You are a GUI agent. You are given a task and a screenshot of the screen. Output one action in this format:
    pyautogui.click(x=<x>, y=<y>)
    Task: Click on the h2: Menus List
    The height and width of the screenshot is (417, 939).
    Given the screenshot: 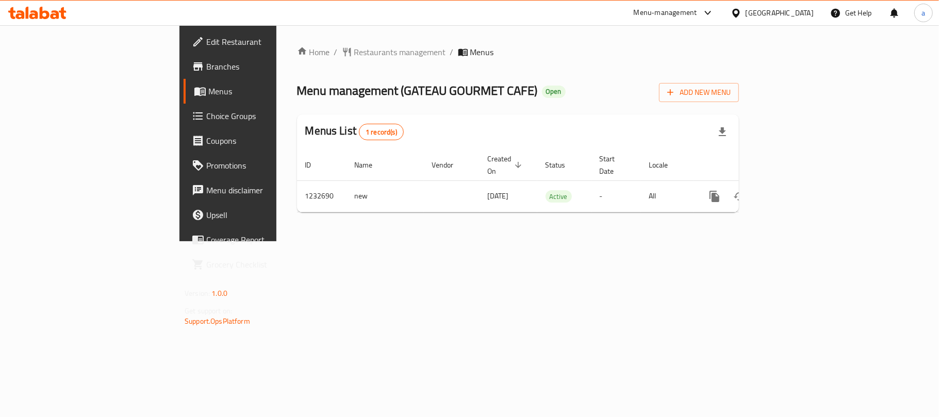 What is the action you would take?
    pyautogui.click(x=354, y=132)
    